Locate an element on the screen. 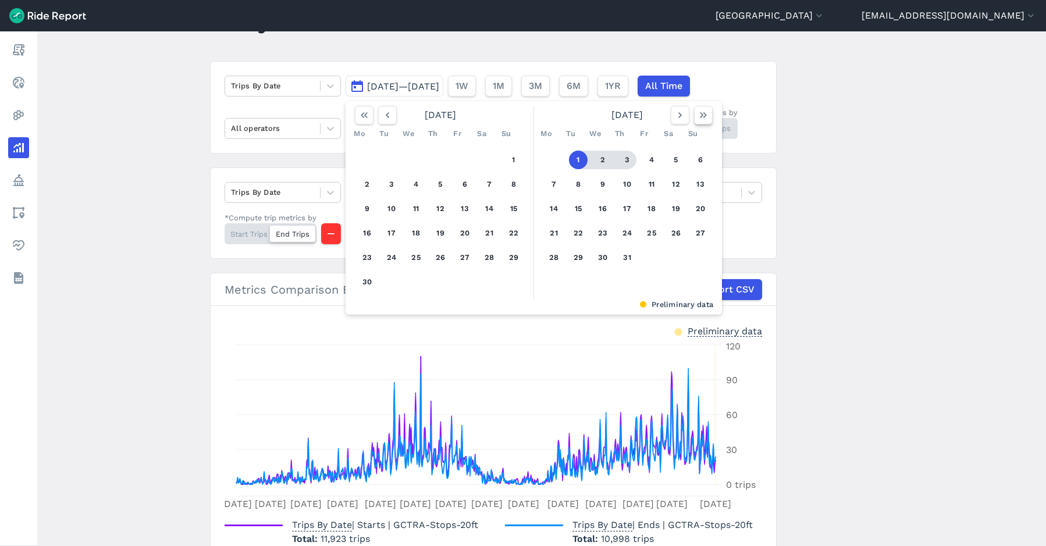 This screenshot has height=546, width=1046. a: Policy is located at coordinates (19, 180).